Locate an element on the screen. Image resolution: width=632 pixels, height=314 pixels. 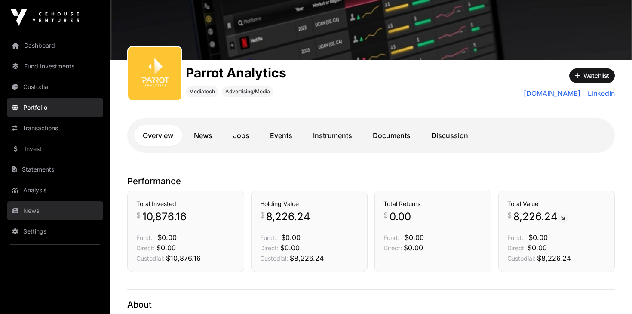
img: Screenshot-2024-10-27-at-10.33.02%E2%80%AFAM.png is located at coordinates (155, 74).